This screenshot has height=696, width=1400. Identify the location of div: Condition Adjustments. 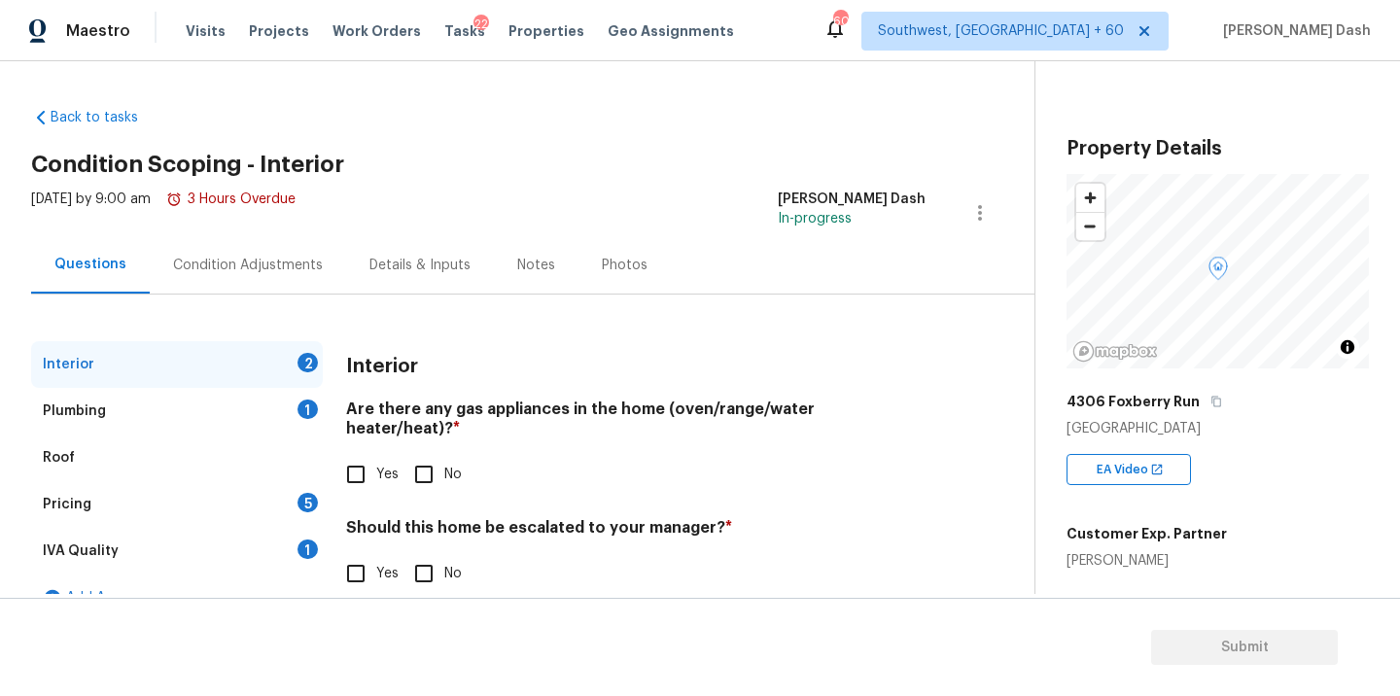
(248, 265).